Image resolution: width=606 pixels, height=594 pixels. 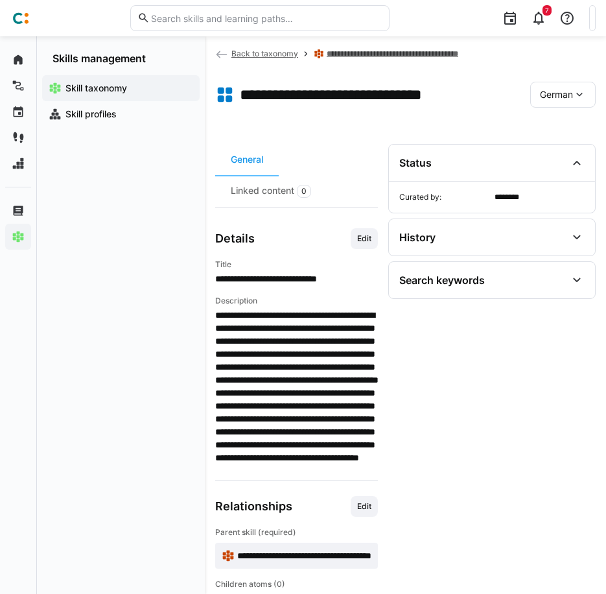 What do you see at coordinates (547, 10) in the screenshot?
I see `span: 7` at bounding box center [547, 10].